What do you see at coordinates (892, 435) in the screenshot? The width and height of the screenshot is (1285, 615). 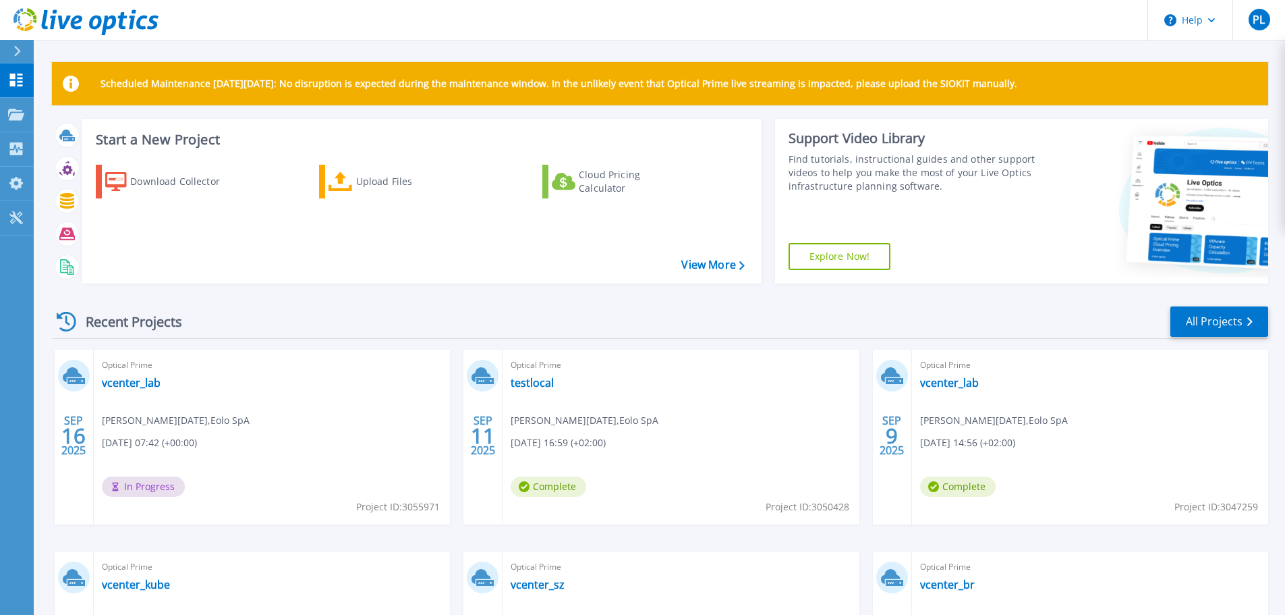 I see `span: 9` at bounding box center [892, 435].